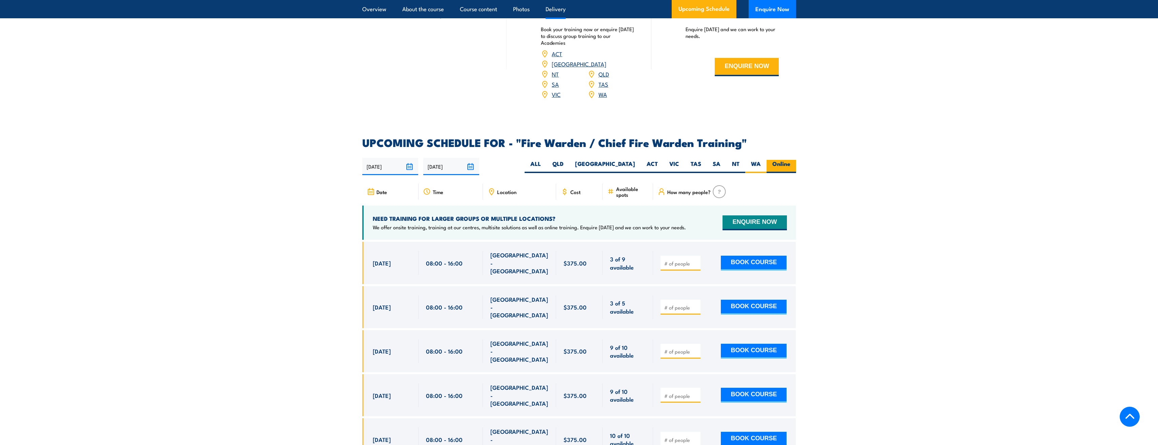 The height and width of the screenshot is (445, 1158). Describe the element at coordinates (674, 166) in the screenshot. I see `label: VIC` at that location.